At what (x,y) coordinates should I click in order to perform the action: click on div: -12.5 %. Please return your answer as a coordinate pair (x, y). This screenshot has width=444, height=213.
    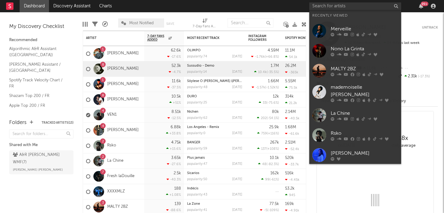
    Looking at the image, I should click on (174, 118).